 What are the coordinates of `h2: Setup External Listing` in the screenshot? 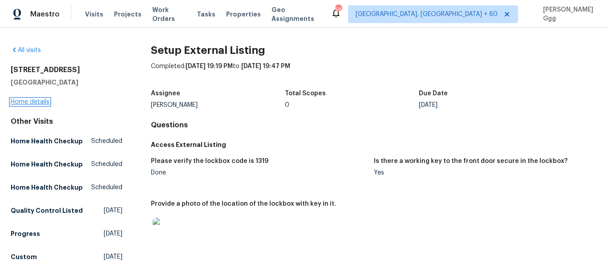 It's located at (374, 50).